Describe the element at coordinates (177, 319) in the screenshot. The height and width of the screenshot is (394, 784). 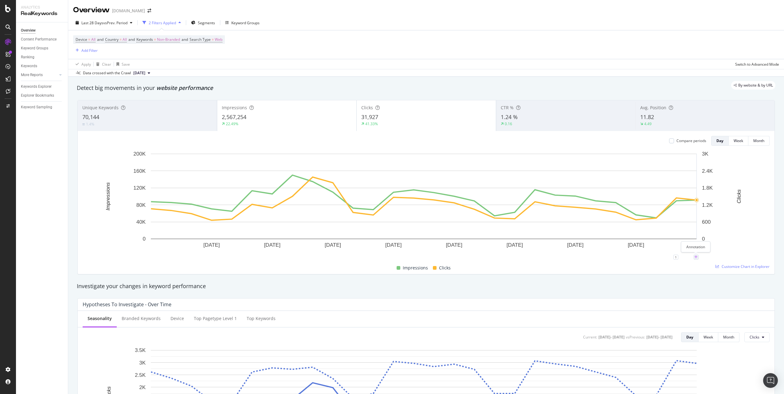
I see `div: Device` at that location.